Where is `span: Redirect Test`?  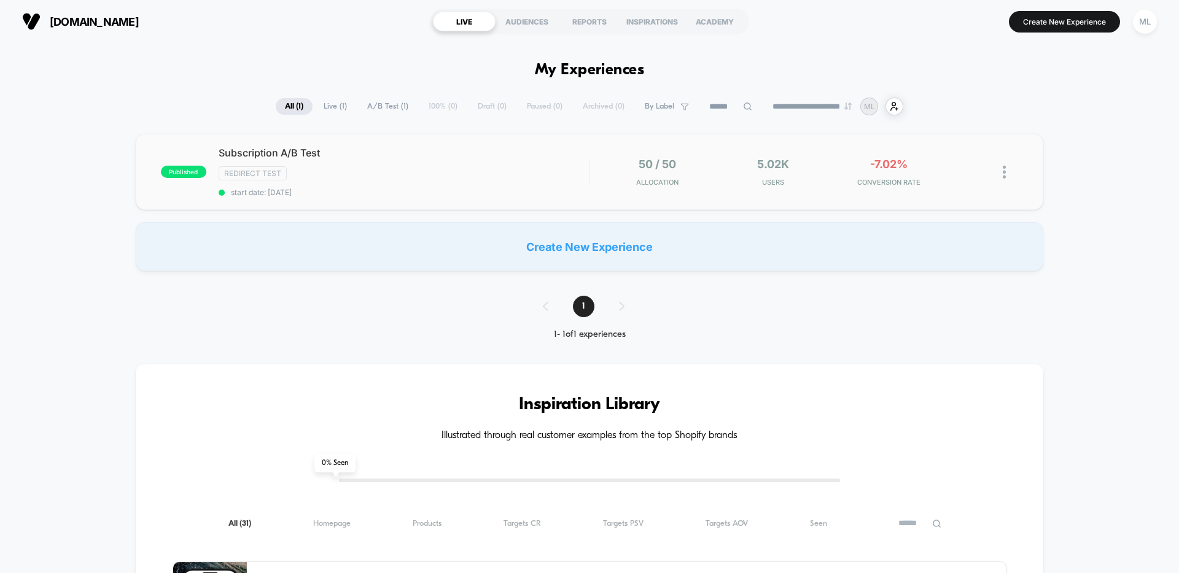
span: Redirect Test is located at coordinates (252, 173).